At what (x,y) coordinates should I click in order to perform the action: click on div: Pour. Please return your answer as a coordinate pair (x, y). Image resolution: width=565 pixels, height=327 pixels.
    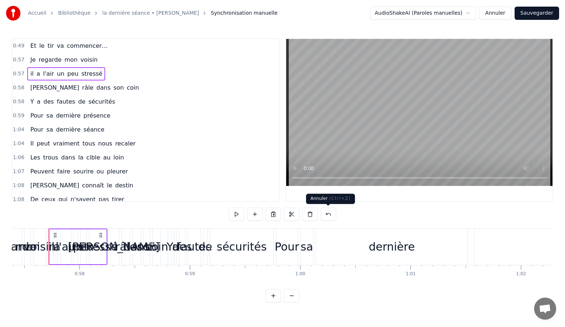
    Looking at the image, I should click on (287, 247).